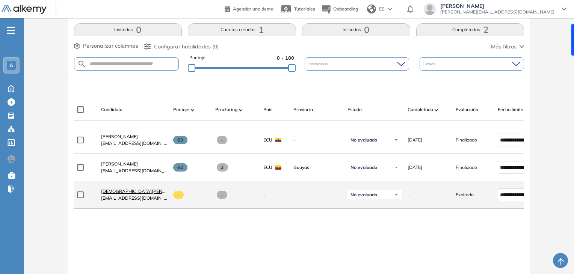 The image size is (574, 274). I want to click on button: Invitados0, so click(128, 30).